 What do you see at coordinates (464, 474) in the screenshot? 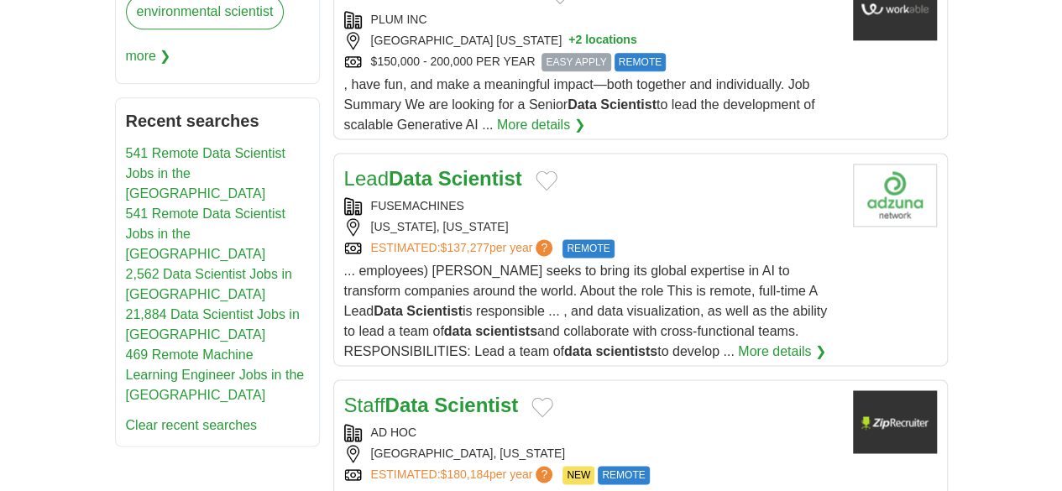
I see `span: $180,184` at bounding box center [464, 474].